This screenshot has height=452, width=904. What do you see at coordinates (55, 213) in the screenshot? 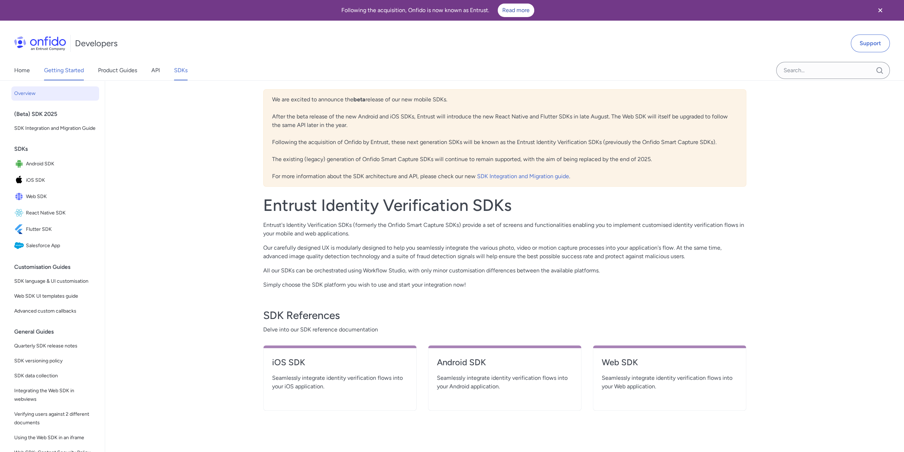
I see `a: IconReact Native SDKReact Native SDK` at bounding box center [55, 213].